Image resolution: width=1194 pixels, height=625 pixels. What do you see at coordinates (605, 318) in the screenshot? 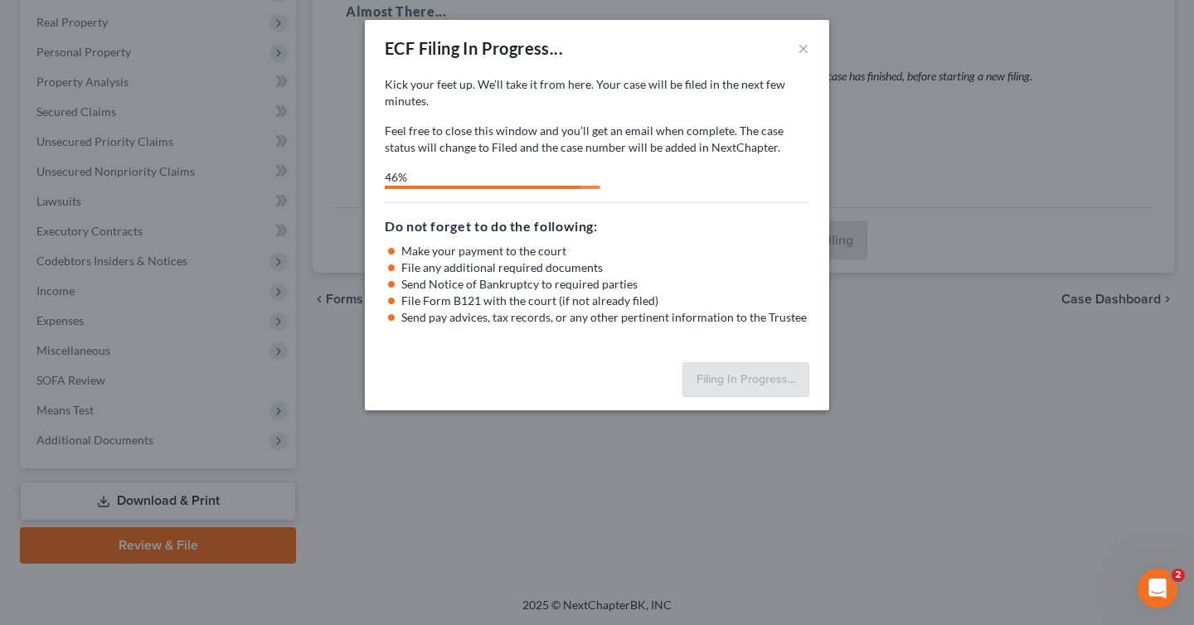
I see `li: Send pay advices, tax records, or any other pertinent information to the Trustee` at bounding box center [605, 318].